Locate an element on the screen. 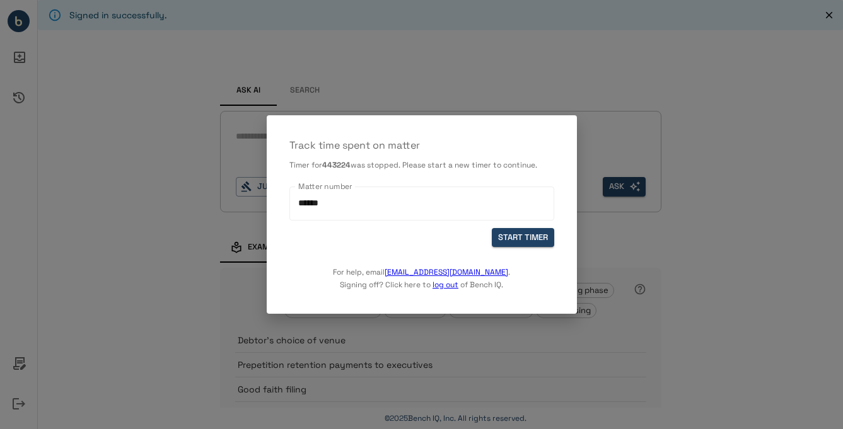 This screenshot has width=843, height=429. span: was stopped. Please start a new timer to continue. is located at coordinates (444, 165).